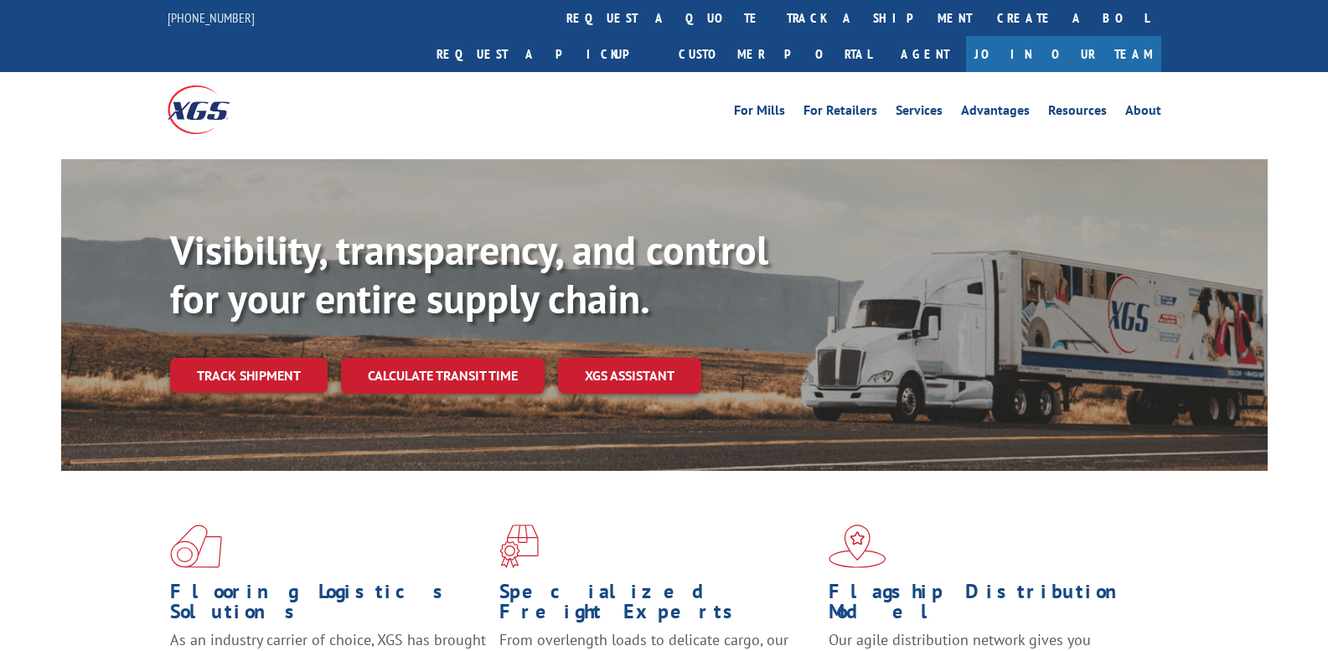 The width and height of the screenshot is (1328, 651). I want to click on a: About, so click(1143, 113).